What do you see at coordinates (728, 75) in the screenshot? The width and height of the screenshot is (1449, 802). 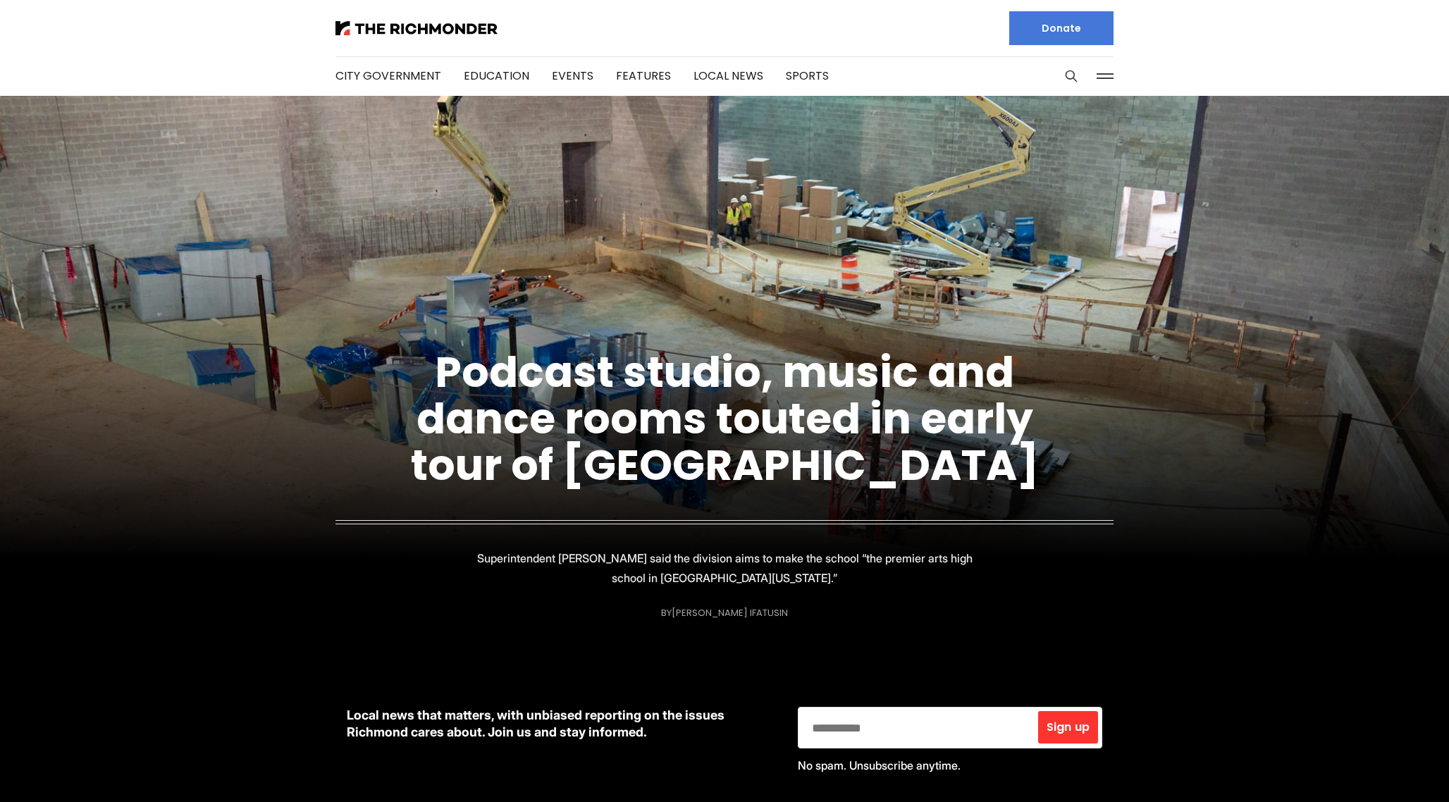 I see `a: Local News` at bounding box center [728, 75].